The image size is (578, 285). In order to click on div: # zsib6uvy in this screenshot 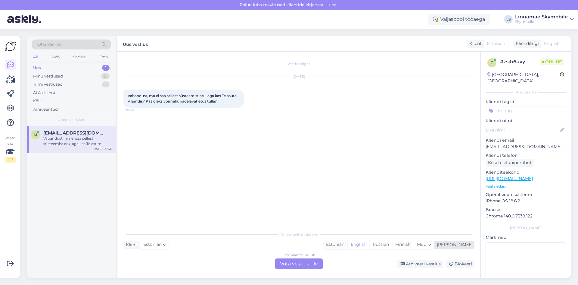, I will do `click(520, 62)`.